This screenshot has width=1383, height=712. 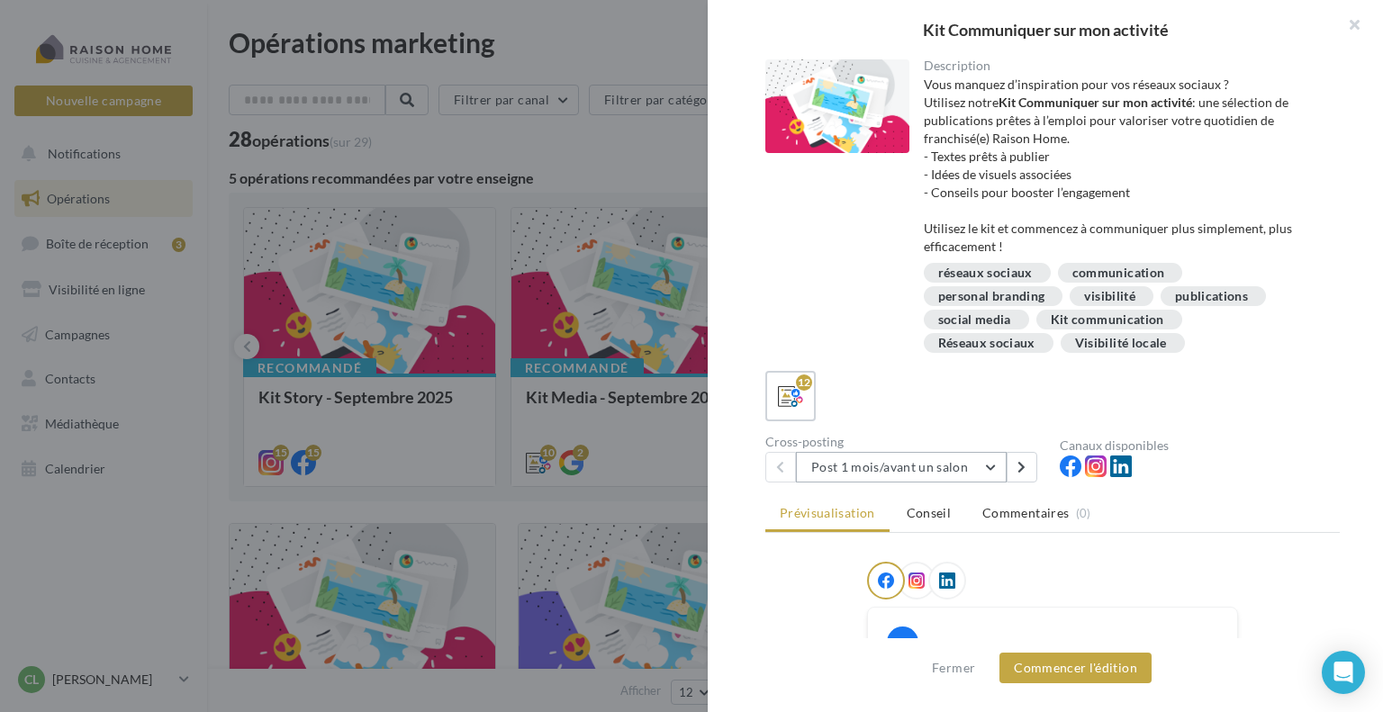 I want to click on div: visibilité, so click(x=1109, y=296).